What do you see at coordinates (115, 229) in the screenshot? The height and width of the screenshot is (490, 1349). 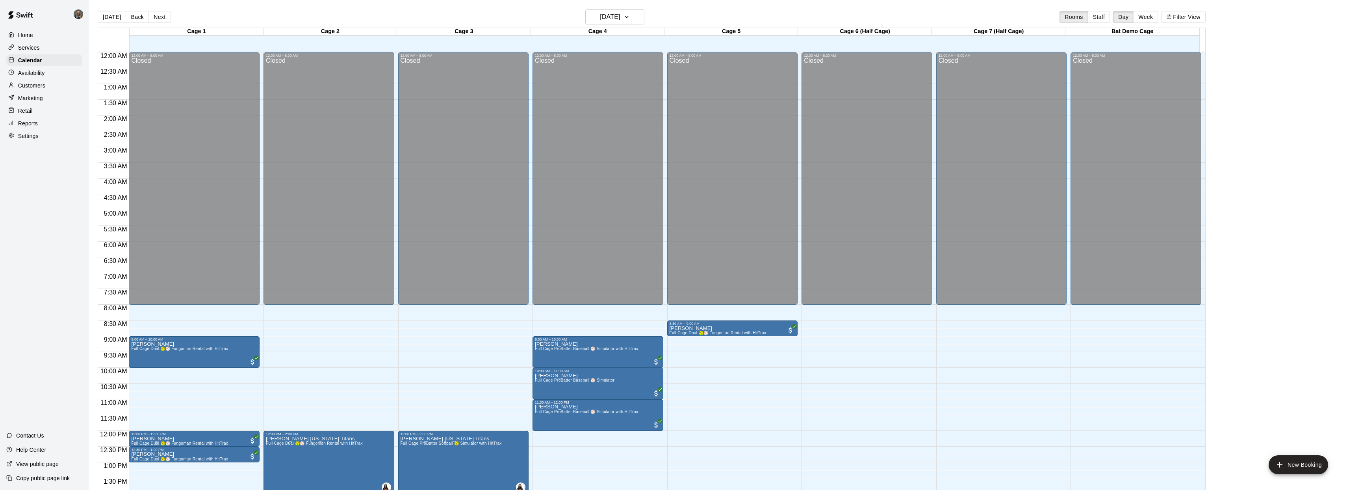 I see `span: 5:30 AM` at bounding box center [115, 229].